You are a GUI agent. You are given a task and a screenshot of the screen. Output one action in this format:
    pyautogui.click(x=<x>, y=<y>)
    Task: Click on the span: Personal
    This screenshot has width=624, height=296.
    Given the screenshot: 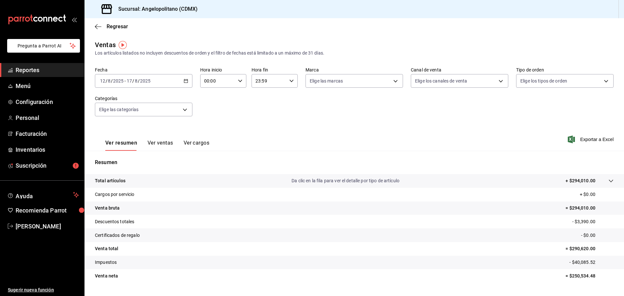 What is the action you would take?
    pyautogui.click(x=47, y=118)
    